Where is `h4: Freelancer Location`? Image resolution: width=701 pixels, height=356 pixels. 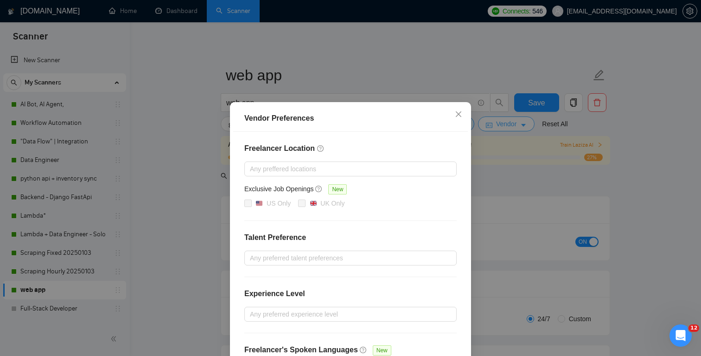 h4: Freelancer Location is located at coordinates (350, 148).